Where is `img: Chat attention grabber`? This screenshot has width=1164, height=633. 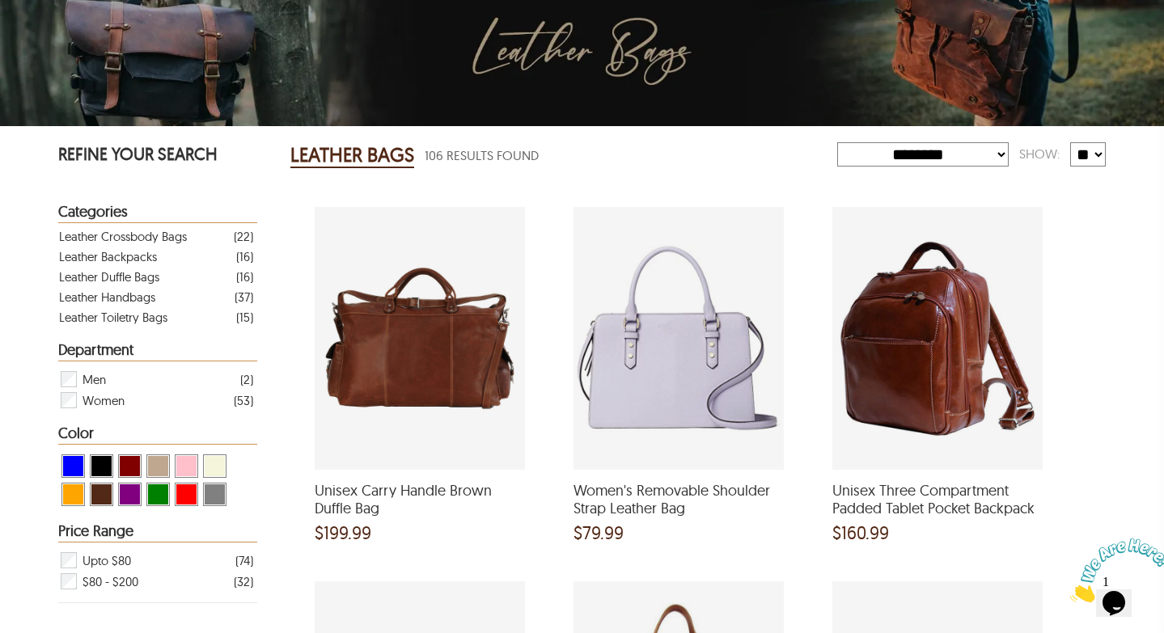
img: Chat attention grabber is located at coordinates (57, 38).